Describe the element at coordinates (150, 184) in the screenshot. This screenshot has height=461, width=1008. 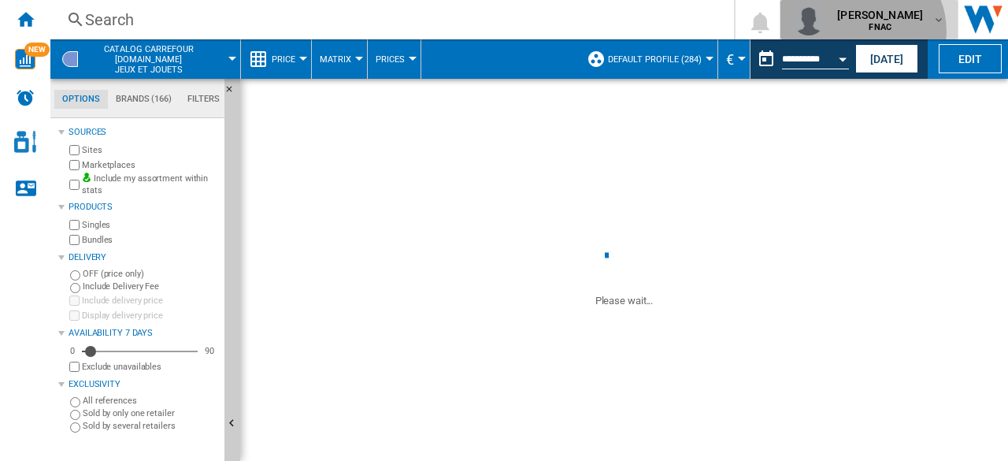
I see `label: Include my assortment within stats` at that location.